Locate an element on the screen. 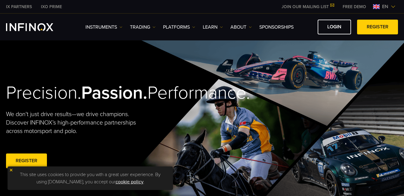 This screenshot has width=404, height=196. strong: Passion. is located at coordinates (114, 93).